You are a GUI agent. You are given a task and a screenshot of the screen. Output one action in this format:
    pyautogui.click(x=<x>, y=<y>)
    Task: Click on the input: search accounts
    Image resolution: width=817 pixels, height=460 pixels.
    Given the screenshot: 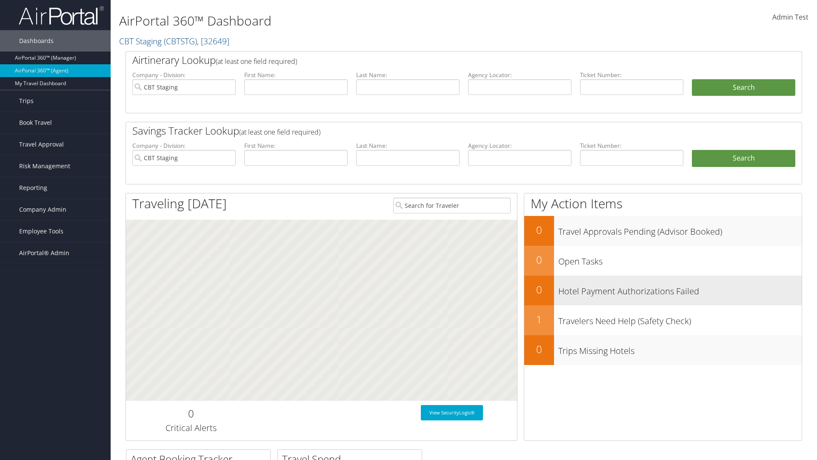 What is the action you would take?
    pyautogui.click(x=184, y=157)
    